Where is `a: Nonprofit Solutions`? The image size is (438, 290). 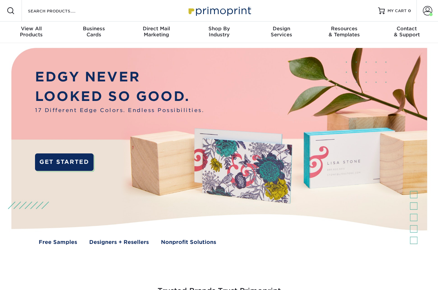
a: Nonprofit Solutions is located at coordinates (188, 242).